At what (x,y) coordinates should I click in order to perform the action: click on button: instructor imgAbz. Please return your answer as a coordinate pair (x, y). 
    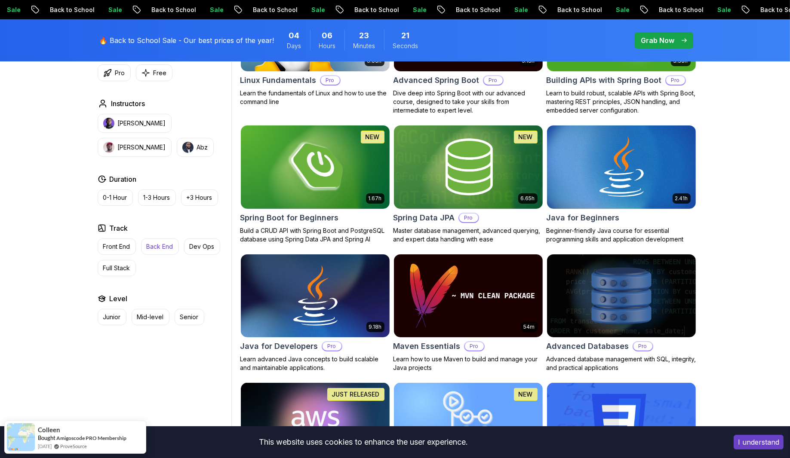
    Looking at the image, I should click on (195, 147).